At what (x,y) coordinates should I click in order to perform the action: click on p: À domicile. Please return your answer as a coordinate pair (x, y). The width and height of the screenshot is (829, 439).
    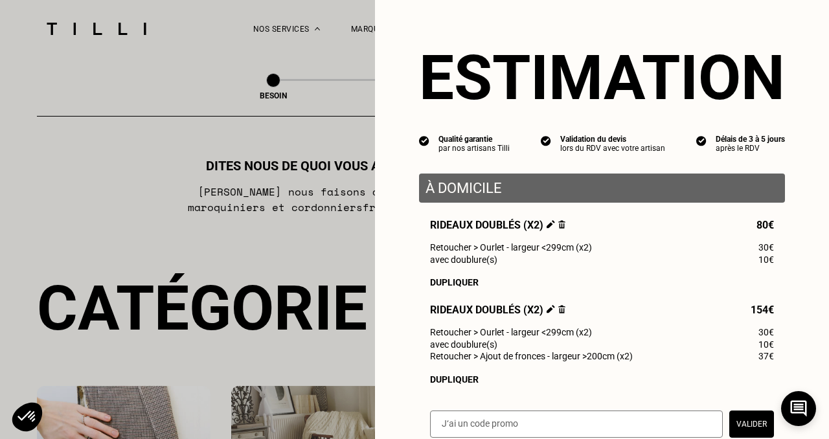
    Looking at the image, I should click on (601, 188).